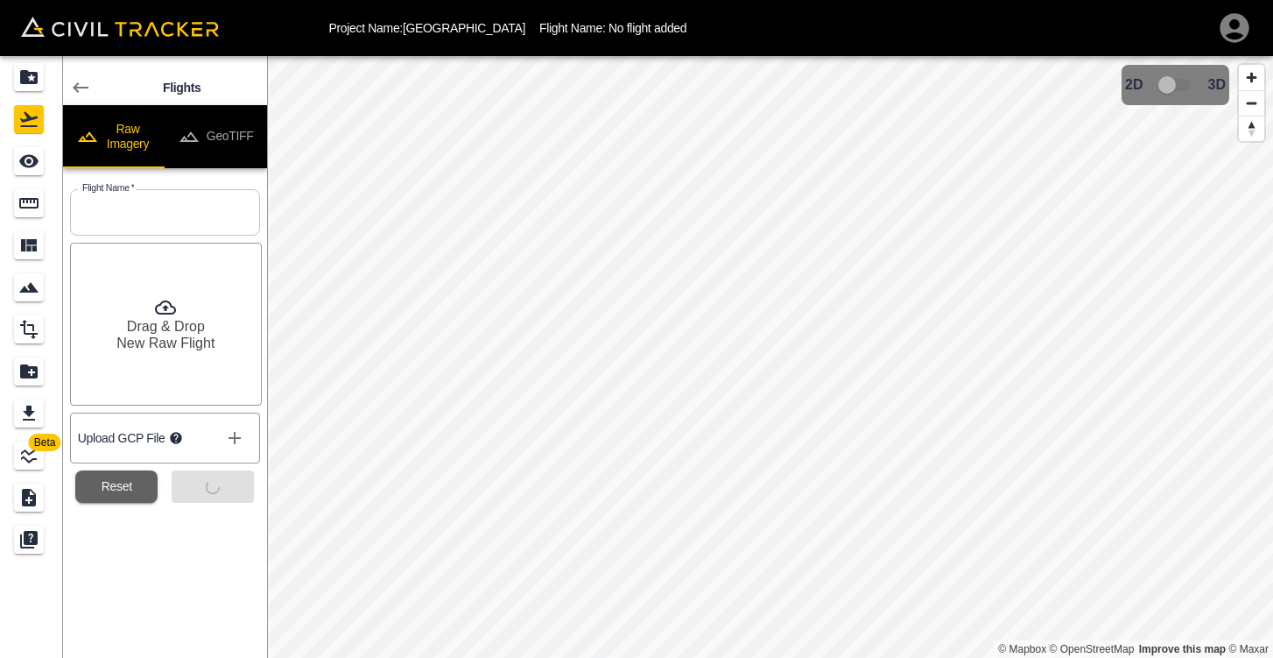  I want to click on button: Zoom out, so click(1252, 102).